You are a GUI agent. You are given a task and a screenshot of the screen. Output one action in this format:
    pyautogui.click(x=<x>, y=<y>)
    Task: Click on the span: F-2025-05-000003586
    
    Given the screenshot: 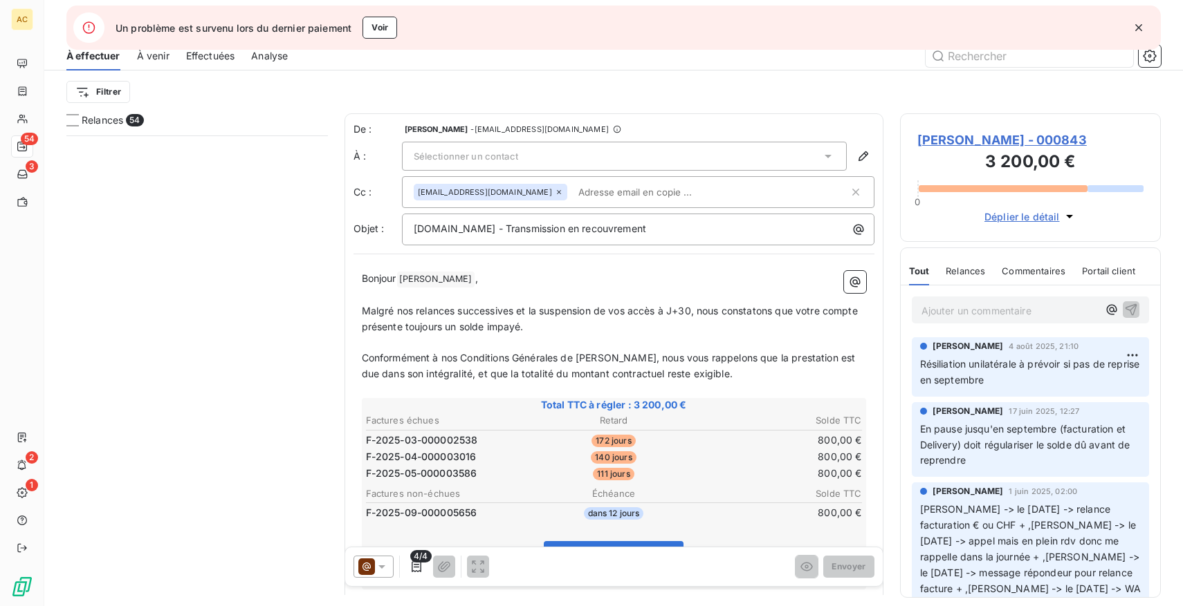 What is the action you would take?
    pyautogui.click(x=421, y=474)
    